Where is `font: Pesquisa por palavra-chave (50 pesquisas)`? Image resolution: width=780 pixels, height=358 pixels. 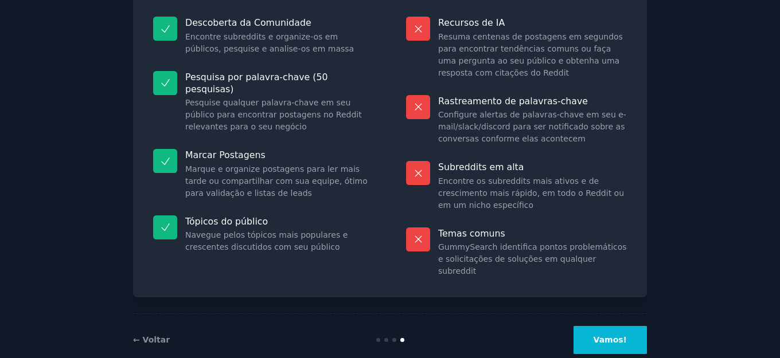 font: Pesquisa por palavra-chave (50 pesquisas) is located at coordinates (256, 83).